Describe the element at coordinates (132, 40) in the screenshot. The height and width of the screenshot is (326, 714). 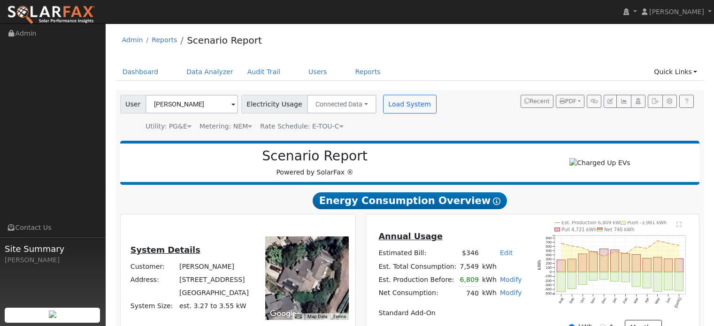
I see `a: Admin` at that location.